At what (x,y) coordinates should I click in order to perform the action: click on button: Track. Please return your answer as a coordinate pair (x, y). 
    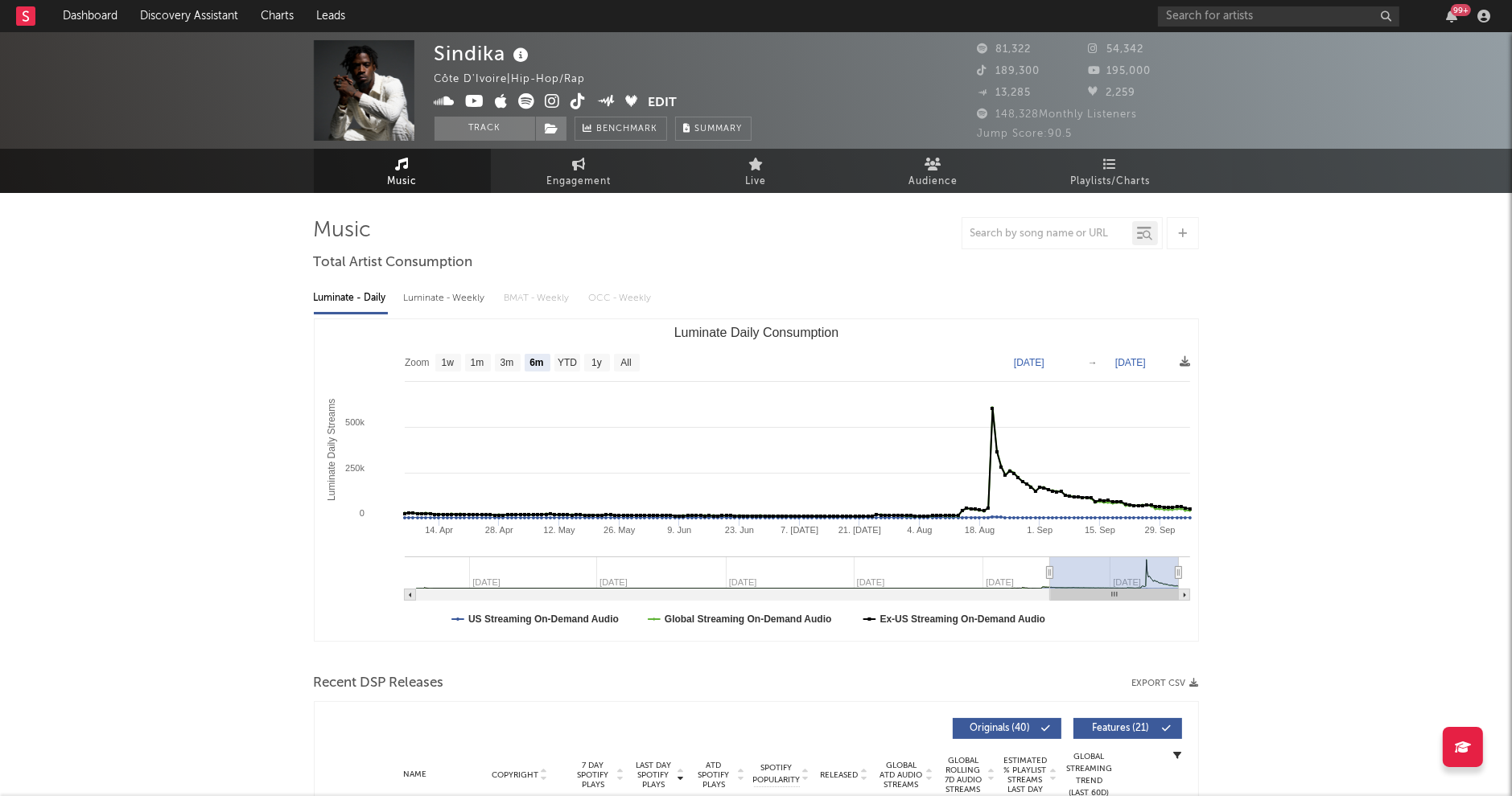
    Looking at the image, I should click on (484, 128).